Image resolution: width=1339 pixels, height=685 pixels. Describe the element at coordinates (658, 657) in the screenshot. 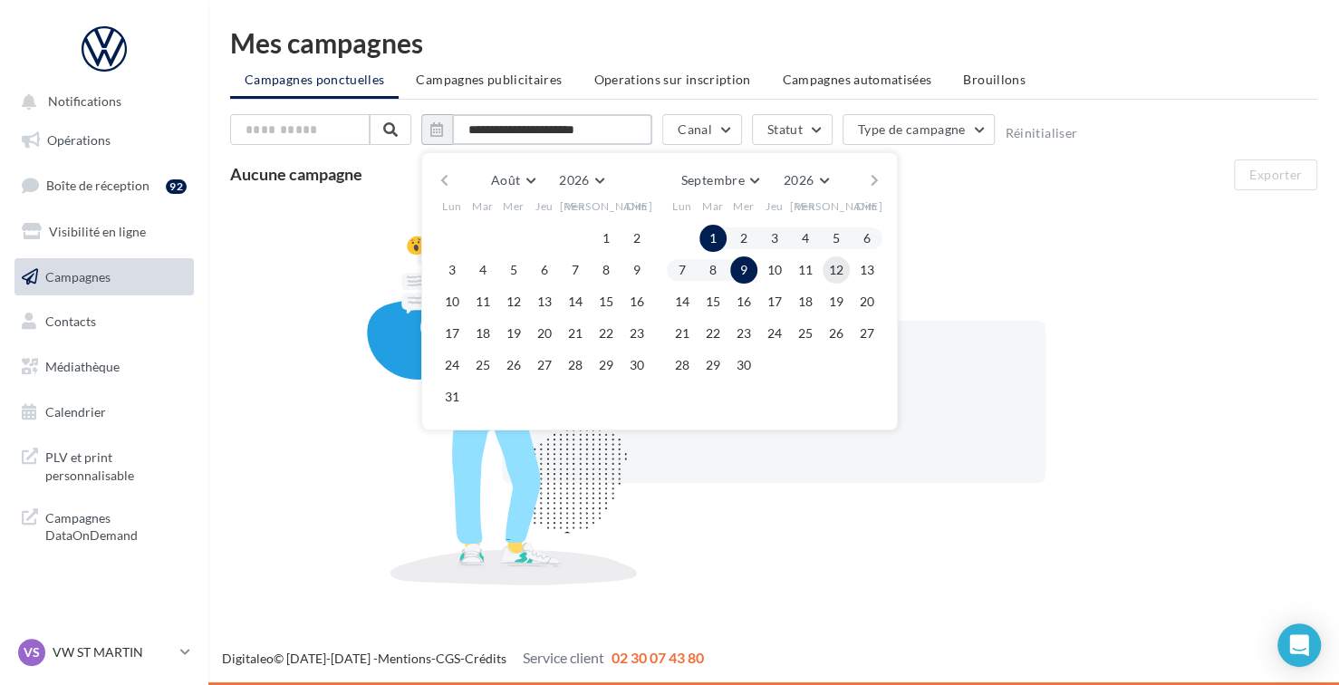

I see `span: 02 30 07 43 80` at that location.